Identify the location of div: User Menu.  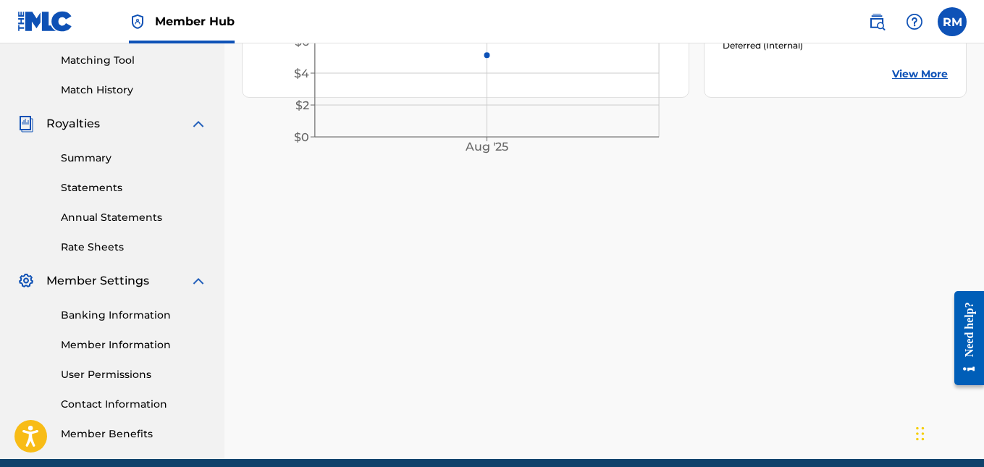
(952, 22).